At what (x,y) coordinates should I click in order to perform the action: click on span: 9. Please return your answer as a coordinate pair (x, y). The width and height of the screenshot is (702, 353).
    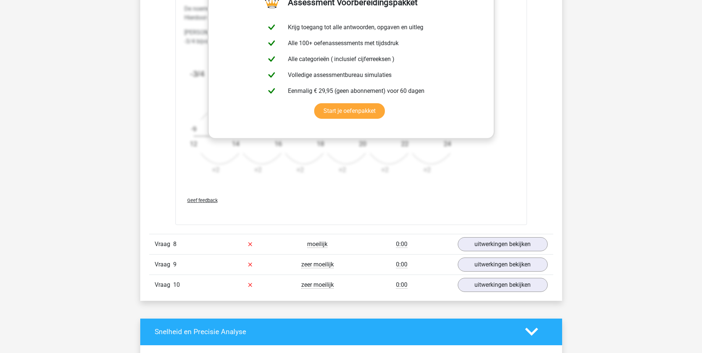
    Looking at the image, I should click on (175, 264).